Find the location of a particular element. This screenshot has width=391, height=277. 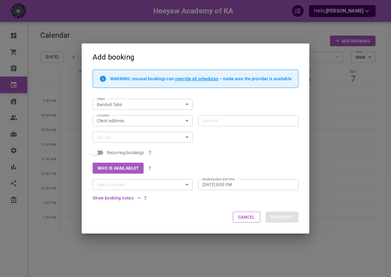

label: Booking date and time is located at coordinates (219, 179).